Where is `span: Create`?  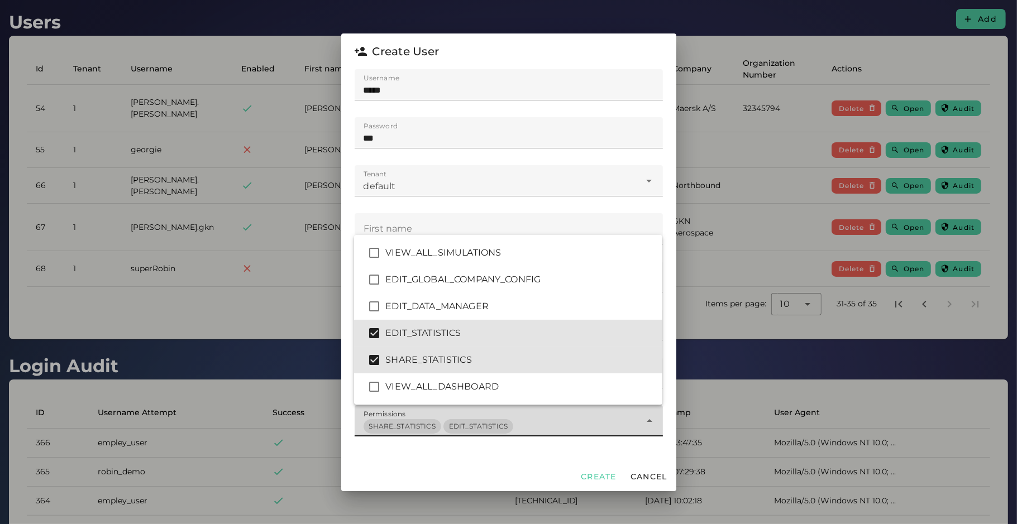 span: Create is located at coordinates (598, 477).